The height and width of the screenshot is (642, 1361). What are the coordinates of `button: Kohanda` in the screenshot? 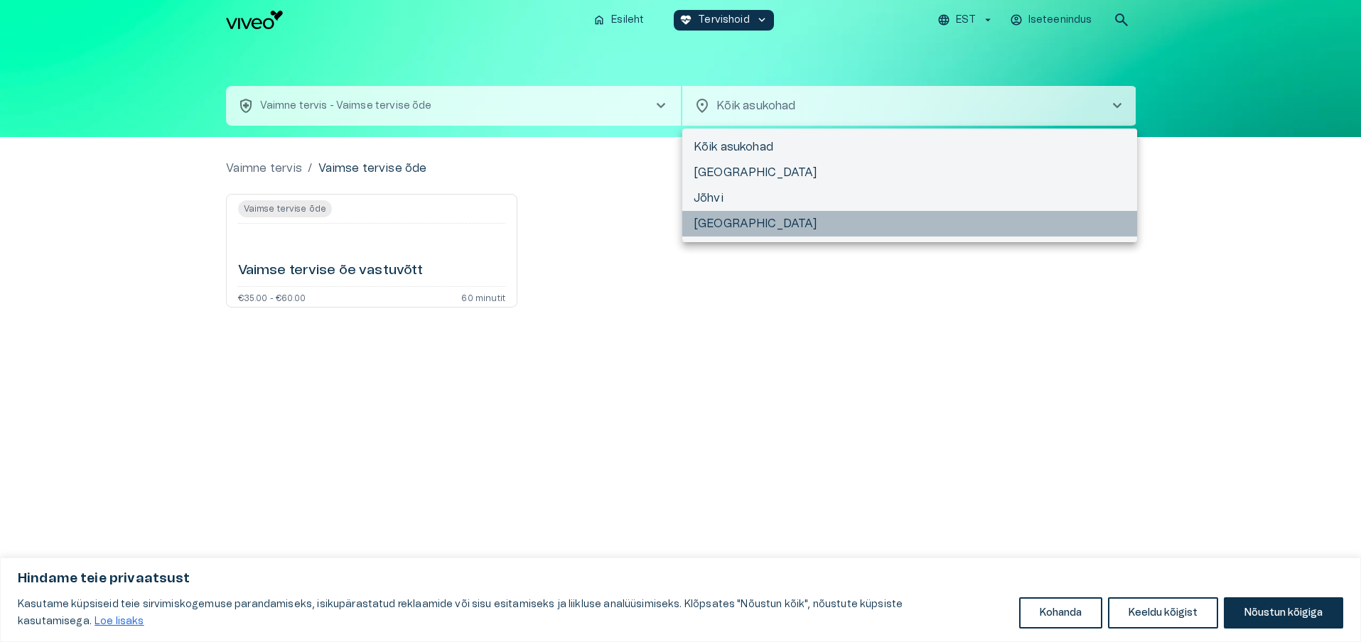 It's located at (1060, 613).